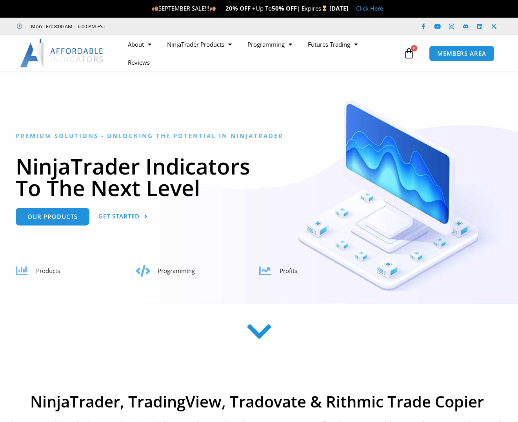 This screenshot has height=422, width=518. Describe the element at coordinates (53, 216) in the screenshot. I see `span: Our Products` at that location.